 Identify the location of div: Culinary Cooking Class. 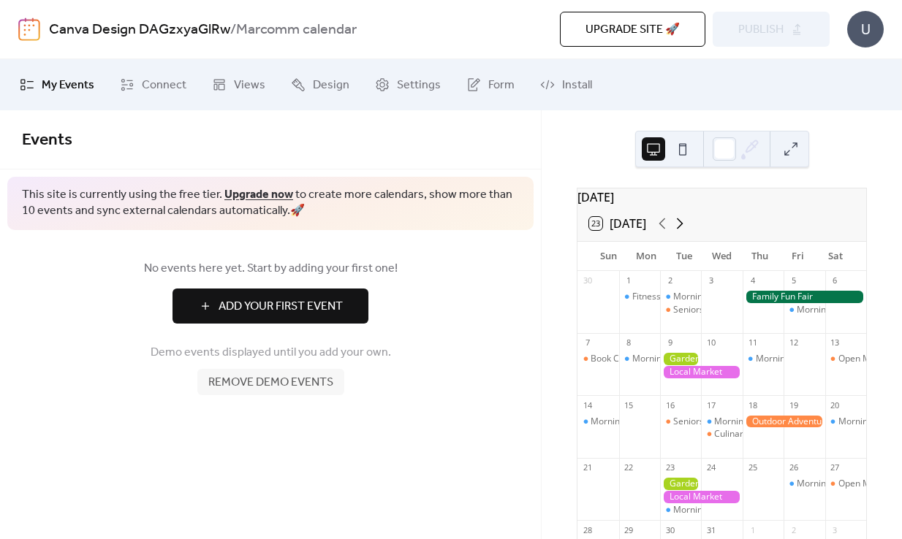
(760, 434).